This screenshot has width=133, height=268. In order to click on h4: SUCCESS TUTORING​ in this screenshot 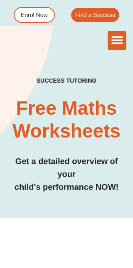, I will do `click(66, 81)`.